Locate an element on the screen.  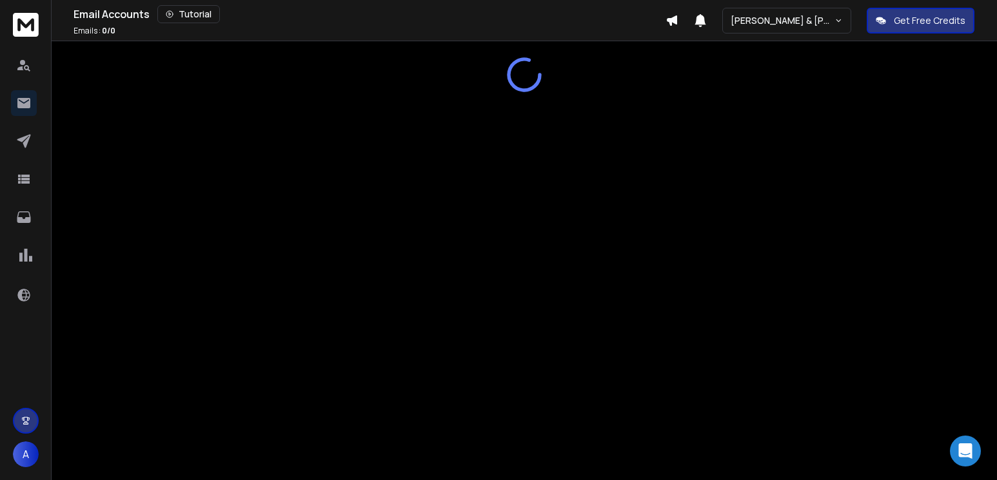
p: Get Free Credits is located at coordinates (929, 21).